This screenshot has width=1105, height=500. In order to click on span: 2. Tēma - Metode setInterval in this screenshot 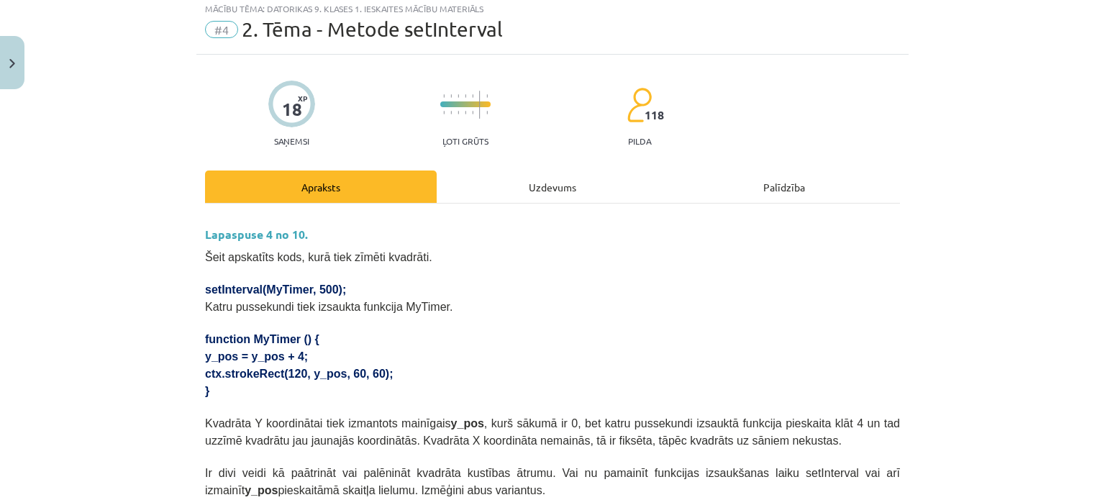, I will do `click(372, 29)`.